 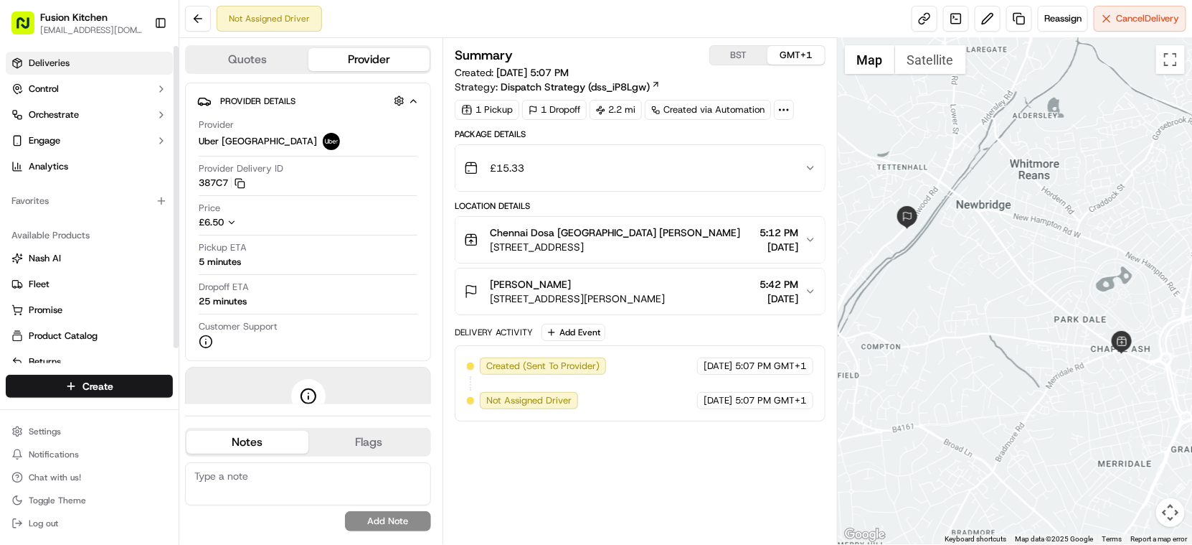 I want to click on span: Notifications, so click(x=54, y=454).